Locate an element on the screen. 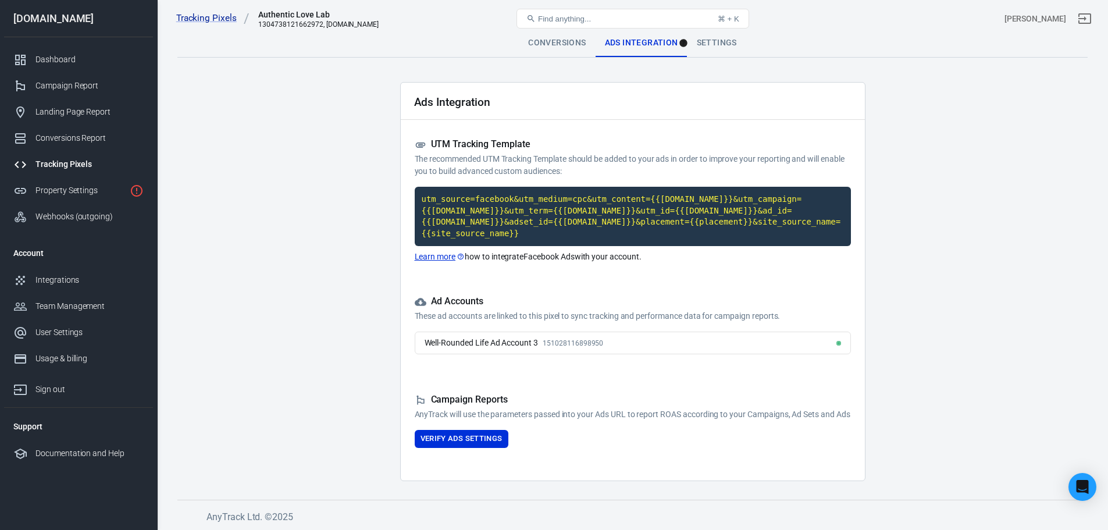 The image size is (1108, 530). div: Open Intercom Messenger is located at coordinates (1082, 487).